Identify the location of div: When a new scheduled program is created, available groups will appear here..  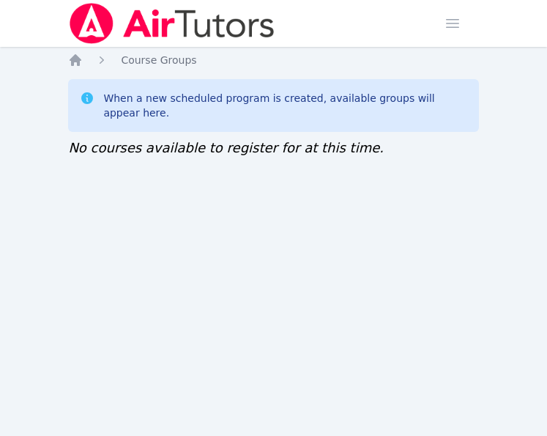
(285, 105).